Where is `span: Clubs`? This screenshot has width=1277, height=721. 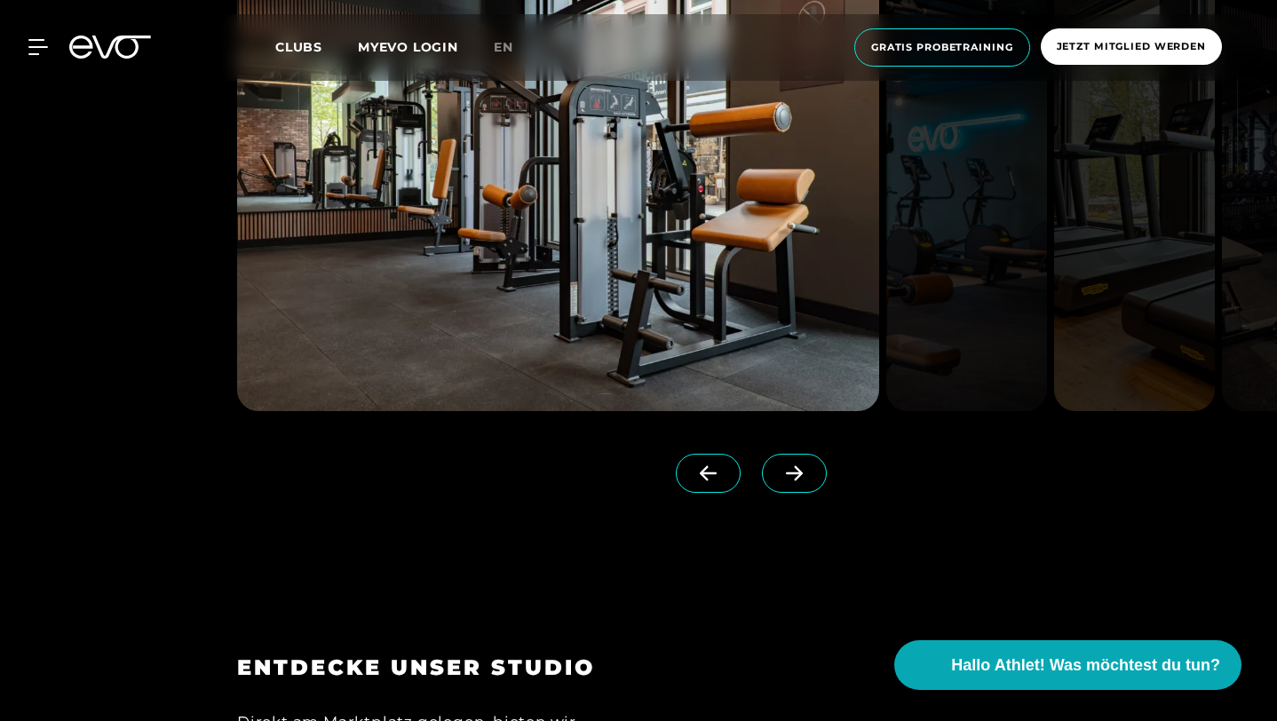 span: Clubs is located at coordinates (298, 47).